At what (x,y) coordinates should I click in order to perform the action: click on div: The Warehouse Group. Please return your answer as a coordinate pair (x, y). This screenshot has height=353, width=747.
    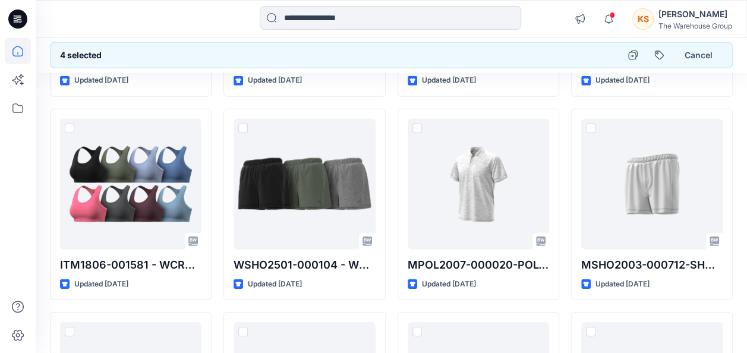
    Looking at the image, I should click on (695, 26).